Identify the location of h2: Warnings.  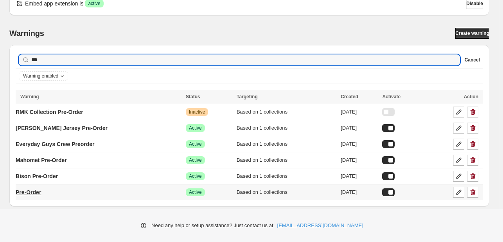
(27, 33).